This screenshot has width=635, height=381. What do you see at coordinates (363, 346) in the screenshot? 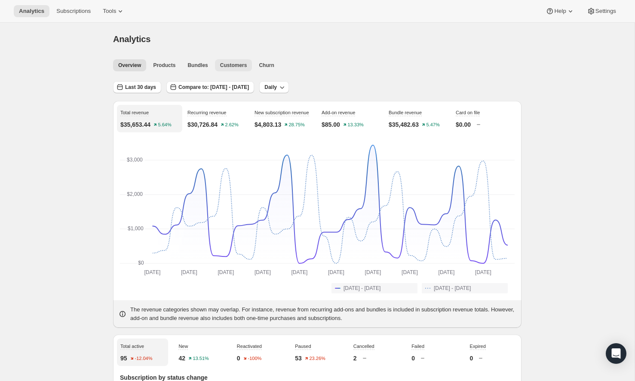
I see `span: Cancelled` at bounding box center [363, 346].